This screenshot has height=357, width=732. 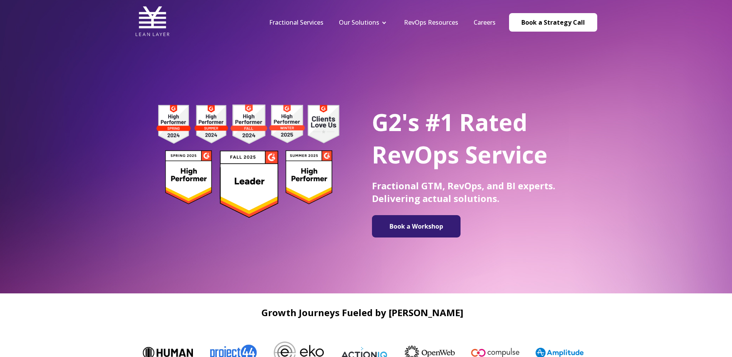 I want to click on a: Book a Strategy Call, so click(x=553, y=22).